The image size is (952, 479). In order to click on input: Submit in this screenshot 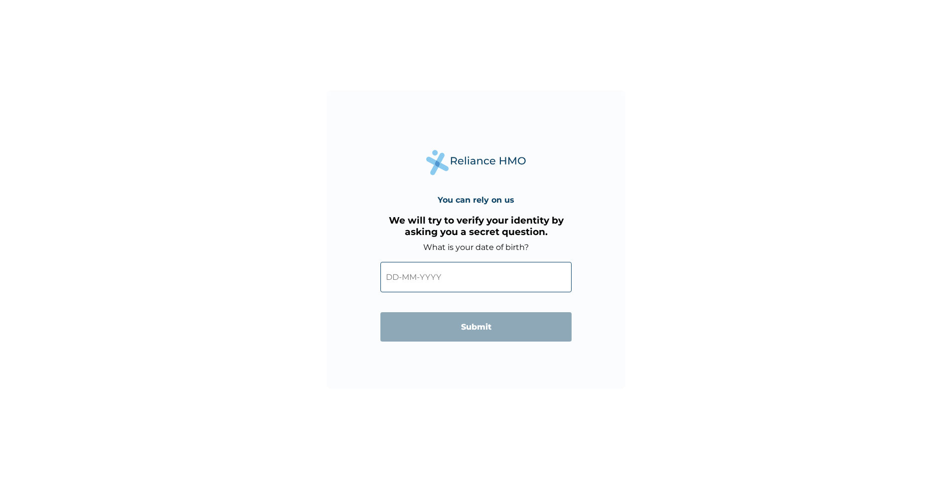, I will do `click(476, 326)`.